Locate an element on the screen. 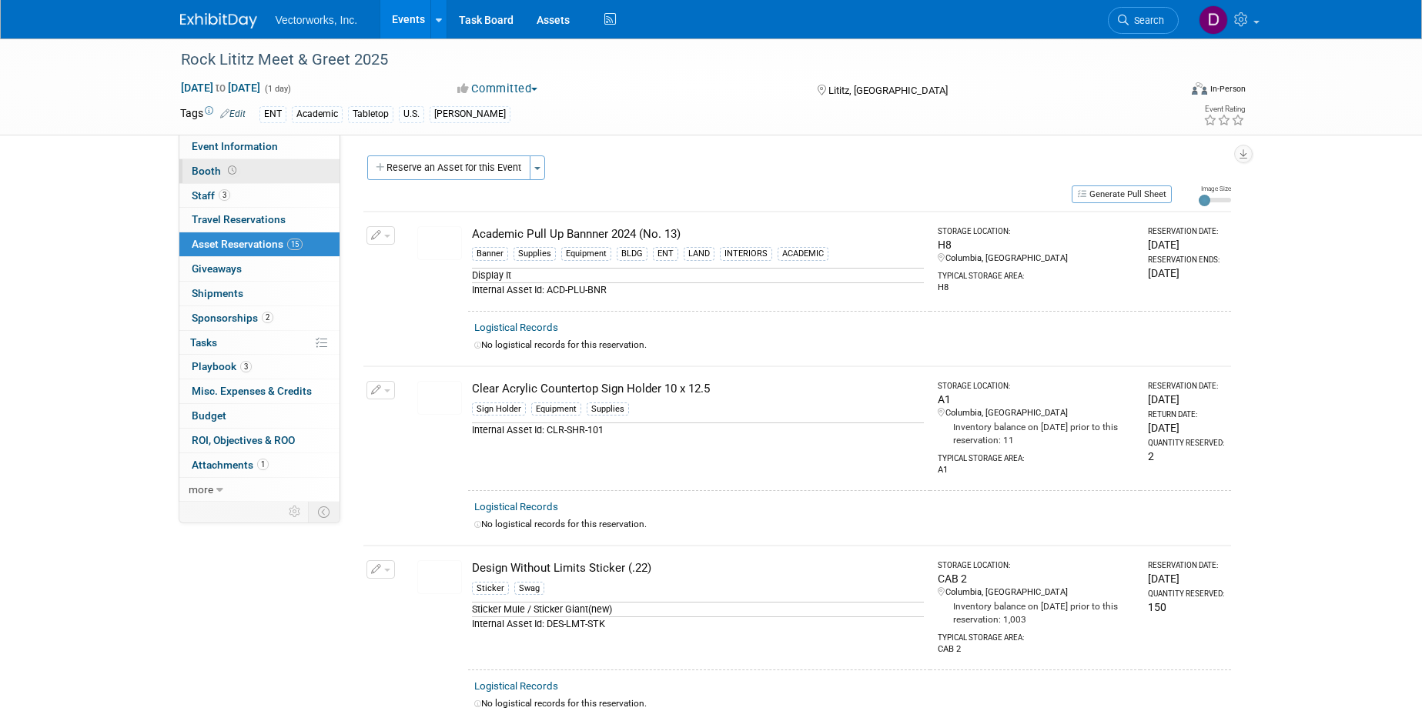 This screenshot has height=721, width=1422. div: Banner is located at coordinates (490, 254).